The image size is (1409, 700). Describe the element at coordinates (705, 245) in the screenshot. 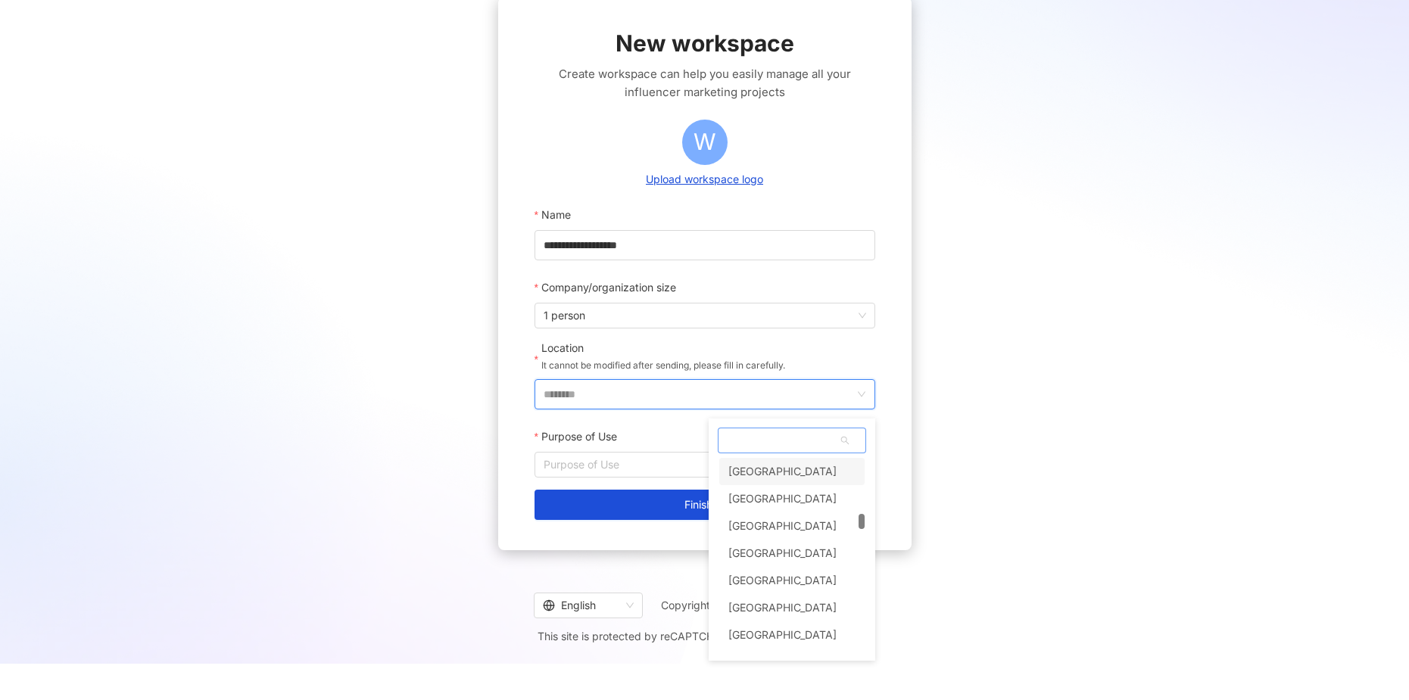

I see `input: Name` at that location.